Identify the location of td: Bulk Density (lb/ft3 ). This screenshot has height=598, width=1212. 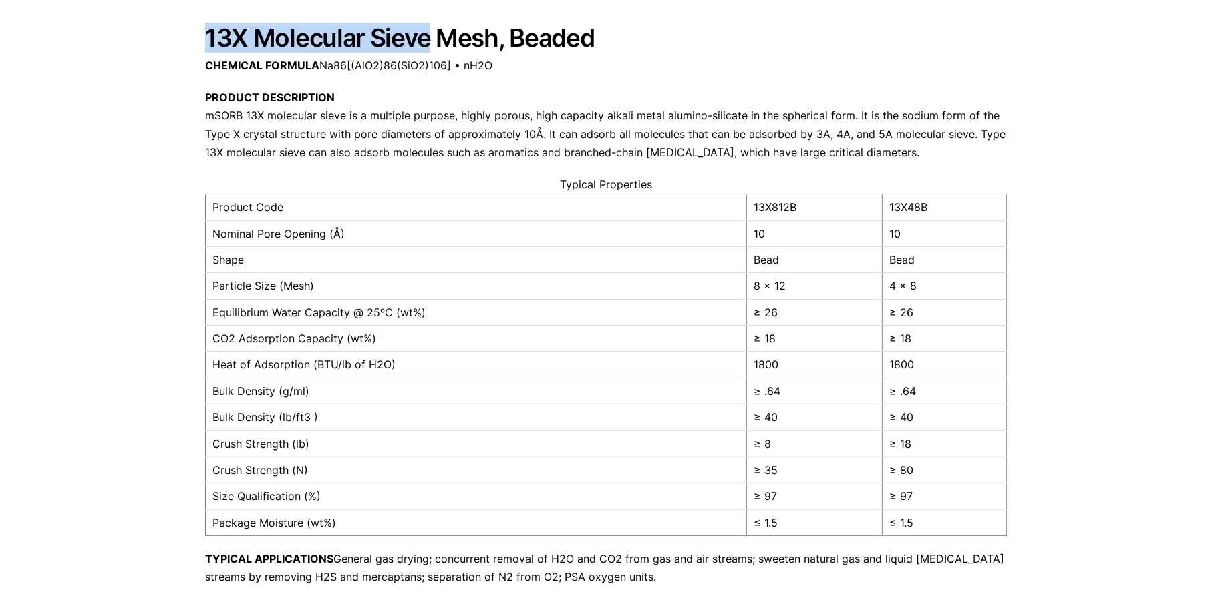
(476, 417).